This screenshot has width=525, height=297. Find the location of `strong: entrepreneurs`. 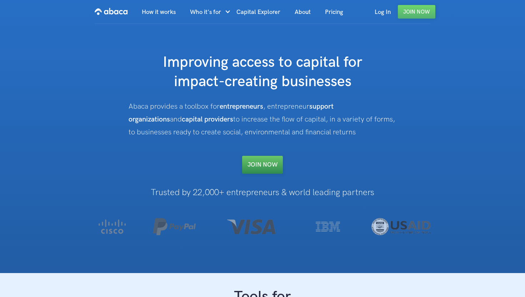

strong: entrepreneurs is located at coordinates (241, 106).